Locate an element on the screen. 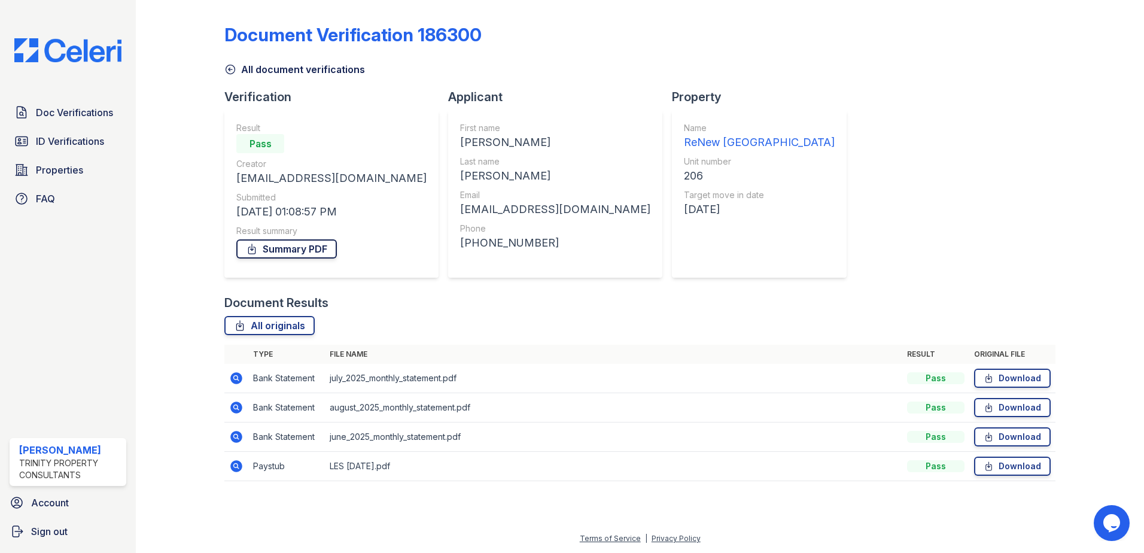 The height and width of the screenshot is (553, 1144). th: File name is located at coordinates (613, 354).